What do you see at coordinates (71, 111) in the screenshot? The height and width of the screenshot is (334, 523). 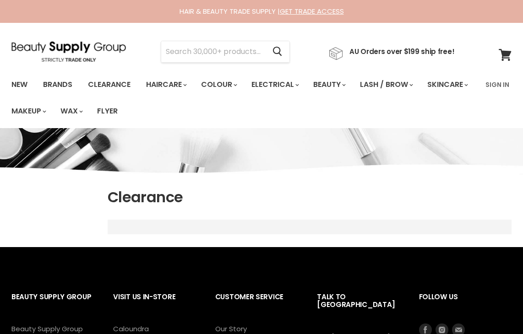 I see `a: Wax` at bounding box center [71, 111].